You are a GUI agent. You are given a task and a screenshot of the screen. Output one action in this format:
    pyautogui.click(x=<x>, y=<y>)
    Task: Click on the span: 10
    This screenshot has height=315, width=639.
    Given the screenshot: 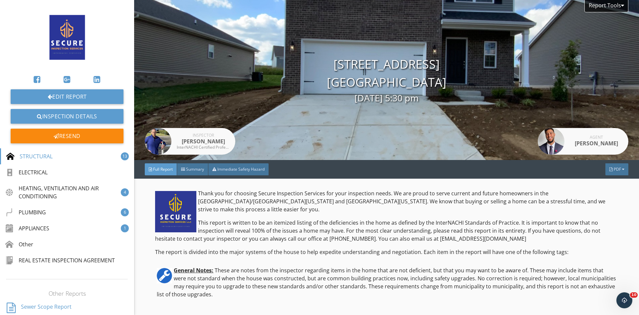 What is the action you would take?
    pyautogui.click(x=634, y=295)
    